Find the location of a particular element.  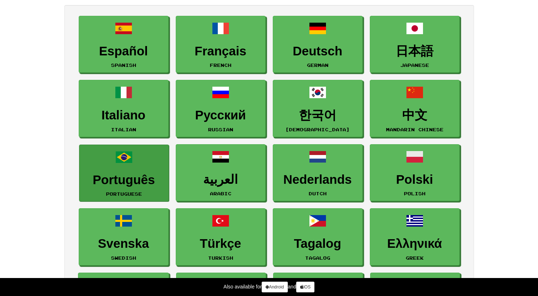

small: Dutch is located at coordinates (318, 193).